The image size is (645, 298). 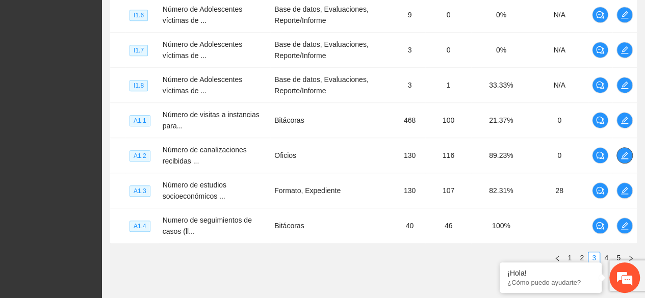 What do you see at coordinates (99, 212) in the screenshot?
I see `textarea: Escriba su mensaje y pulse “Intro”` at bounding box center [99, 212].